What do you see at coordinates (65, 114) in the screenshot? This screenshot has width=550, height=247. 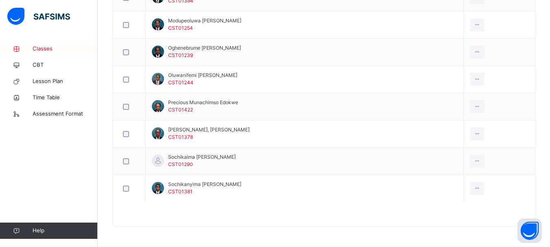 I see `span: Assessment Format` at bounding box center [65, 114].